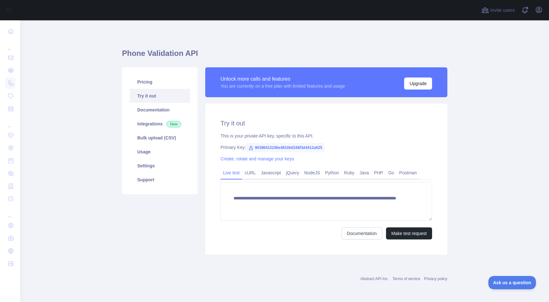 This screenshot has height=302, width=549. I want to click on a: Go, so click(391, 173).